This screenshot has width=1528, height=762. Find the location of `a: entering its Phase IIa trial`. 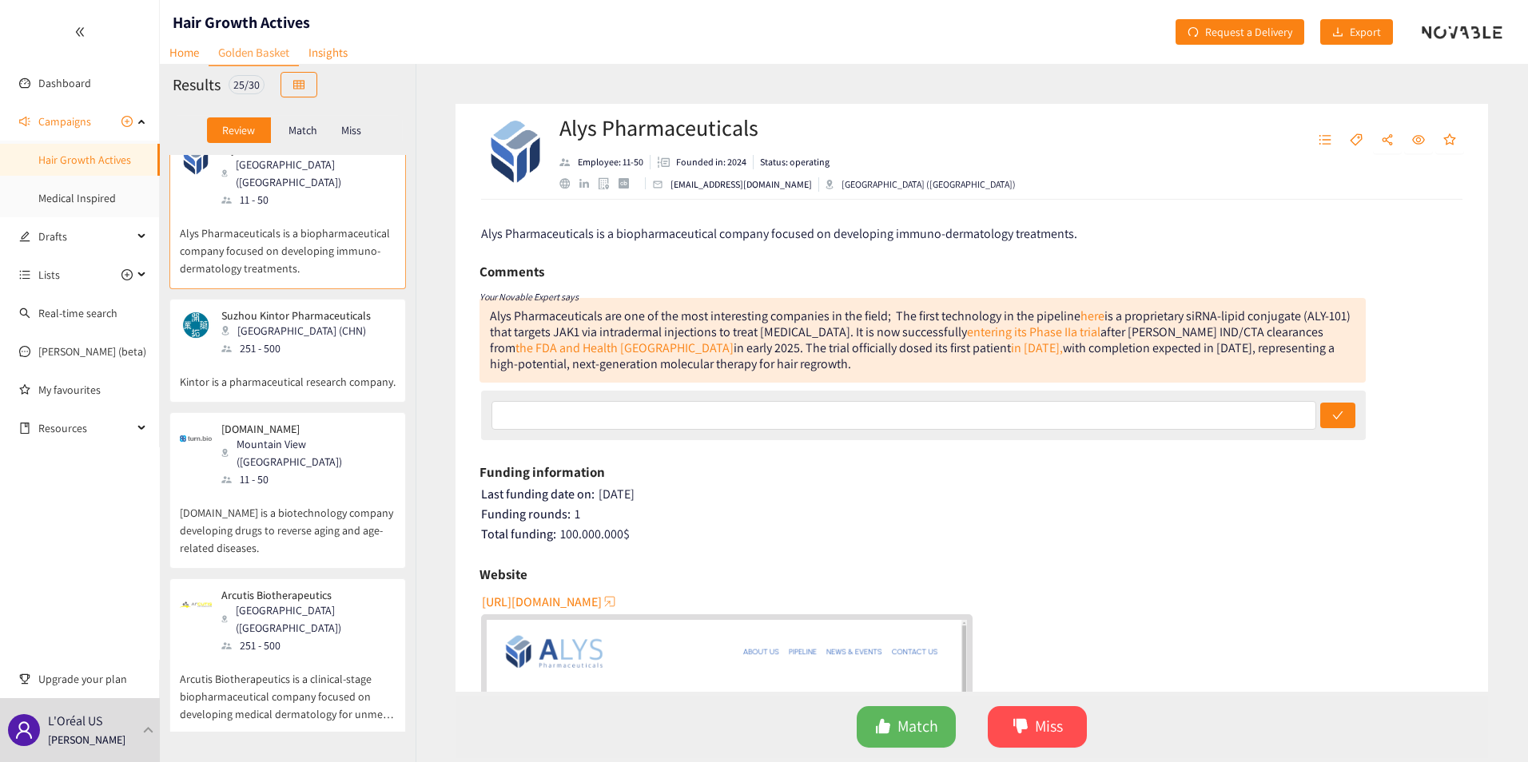

a: entering its Phase IIa trial is located at coordinates (1033, 332).